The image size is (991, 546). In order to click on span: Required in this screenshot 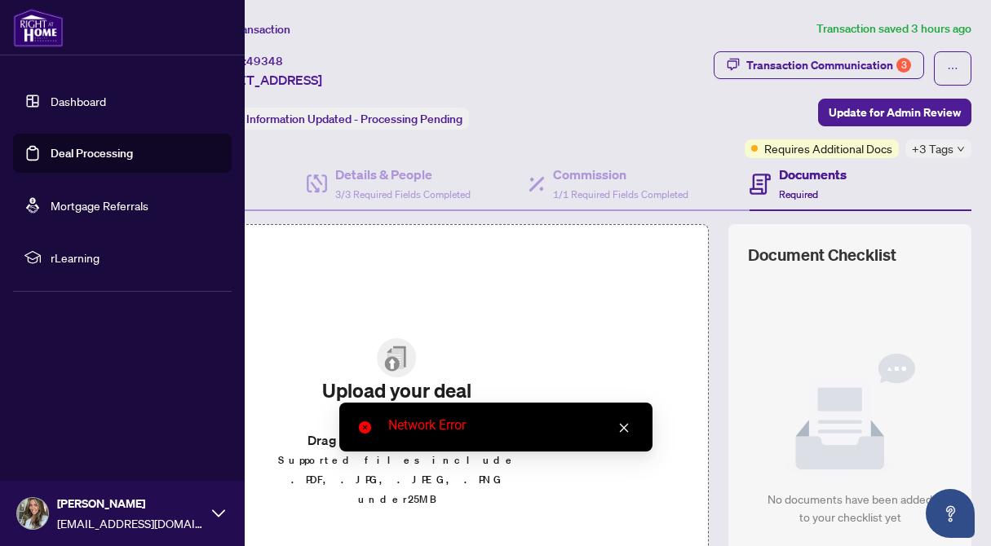, I will do `click(798, 194)`.